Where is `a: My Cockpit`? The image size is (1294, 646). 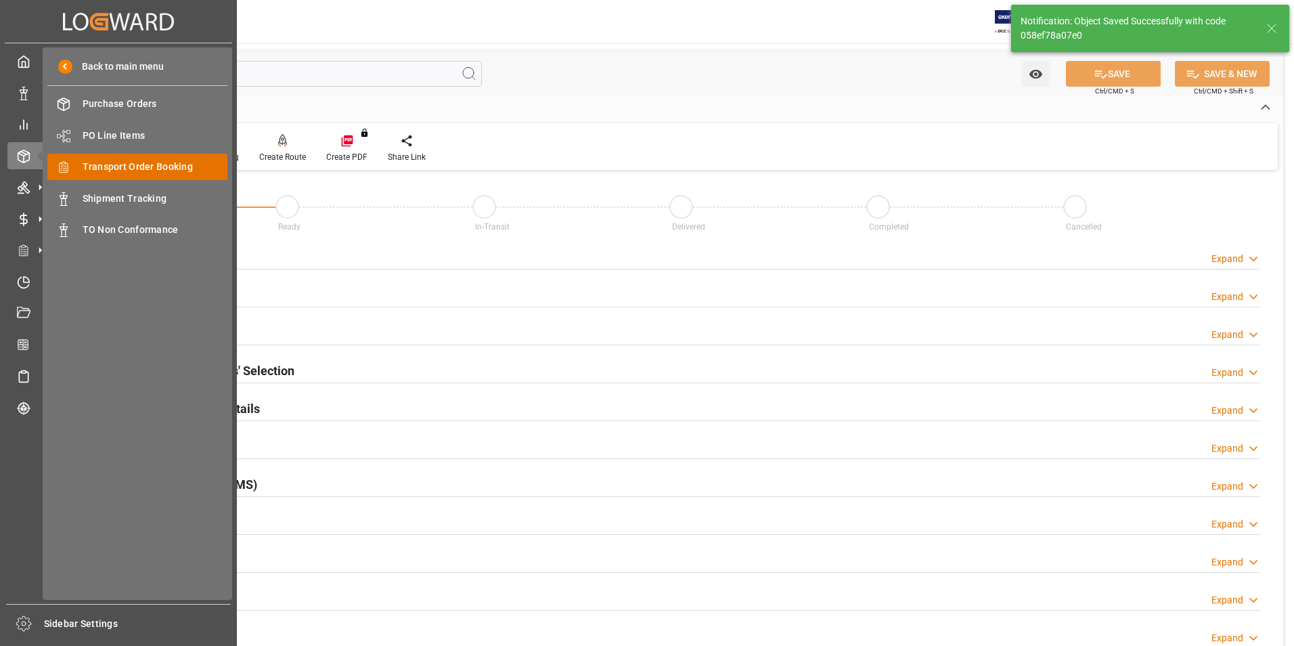 a: My Cockpit is located at coordinates (118, 61).